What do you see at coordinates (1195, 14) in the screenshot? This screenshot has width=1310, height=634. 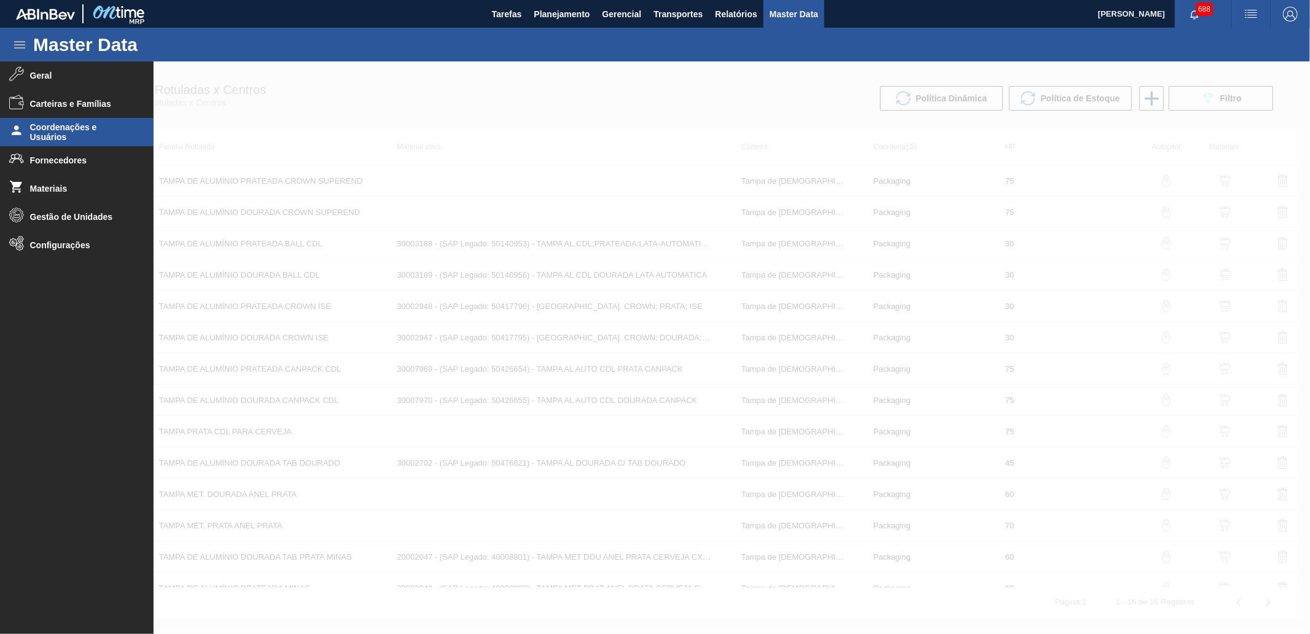 I see `button: Notificações` at bounding box center [1195, 14].